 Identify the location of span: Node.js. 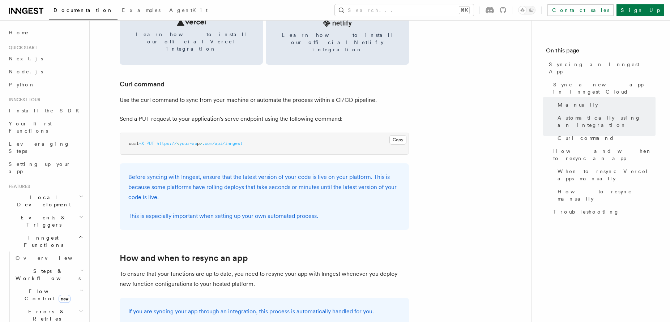
(26, 72).